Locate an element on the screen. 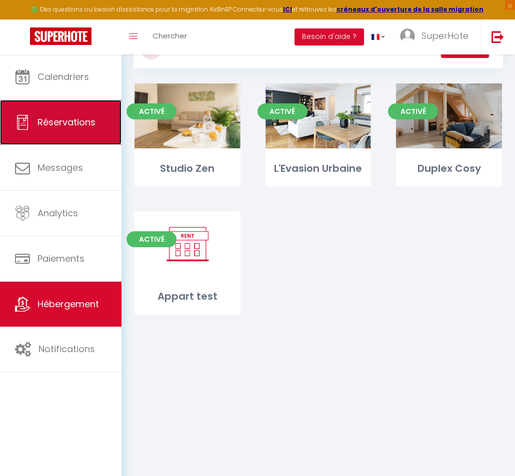  strong: ICI is located at coordinates (287, 9).